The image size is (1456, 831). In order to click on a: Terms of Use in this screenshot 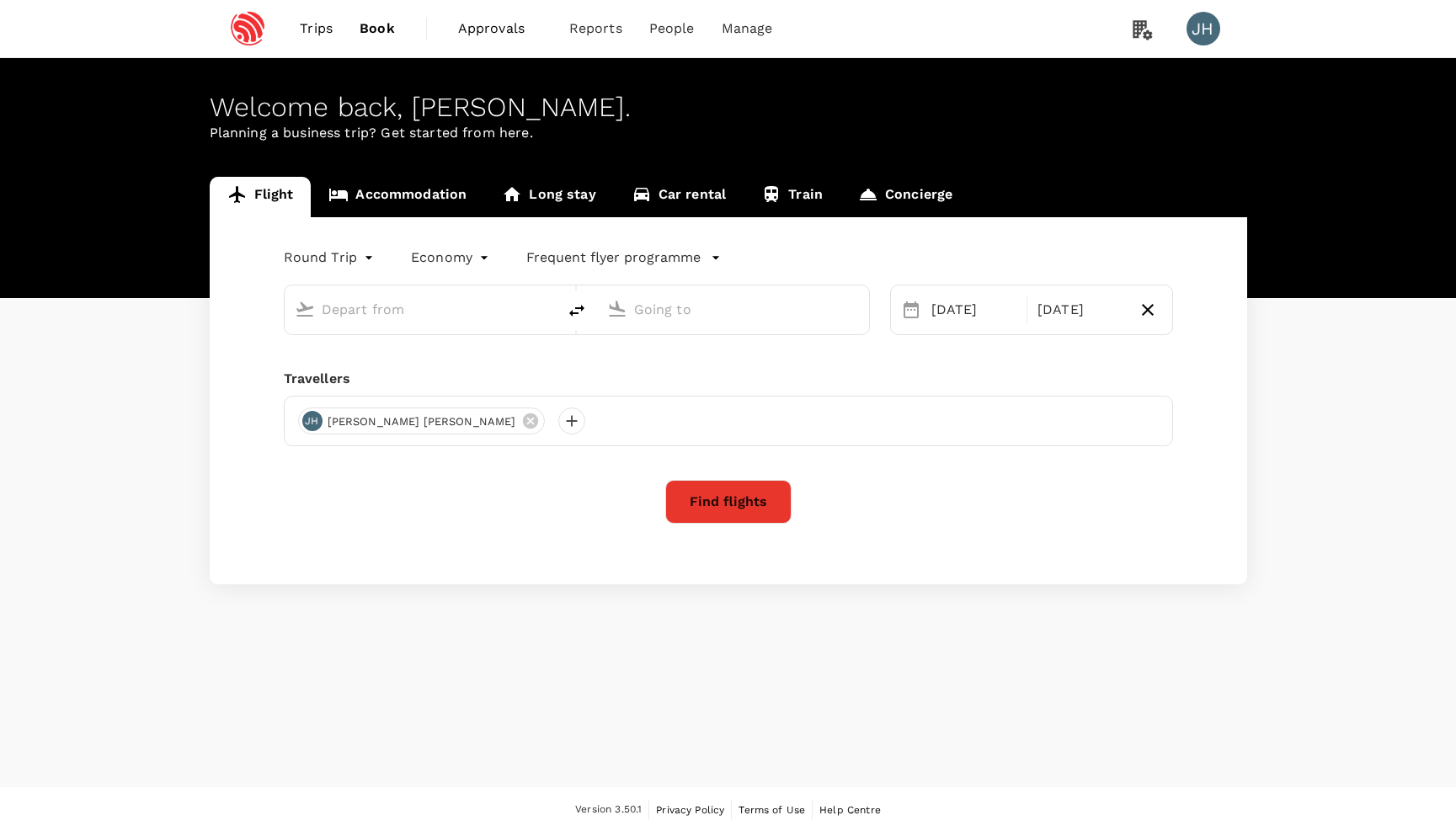, I will do `click(771, 811)`.